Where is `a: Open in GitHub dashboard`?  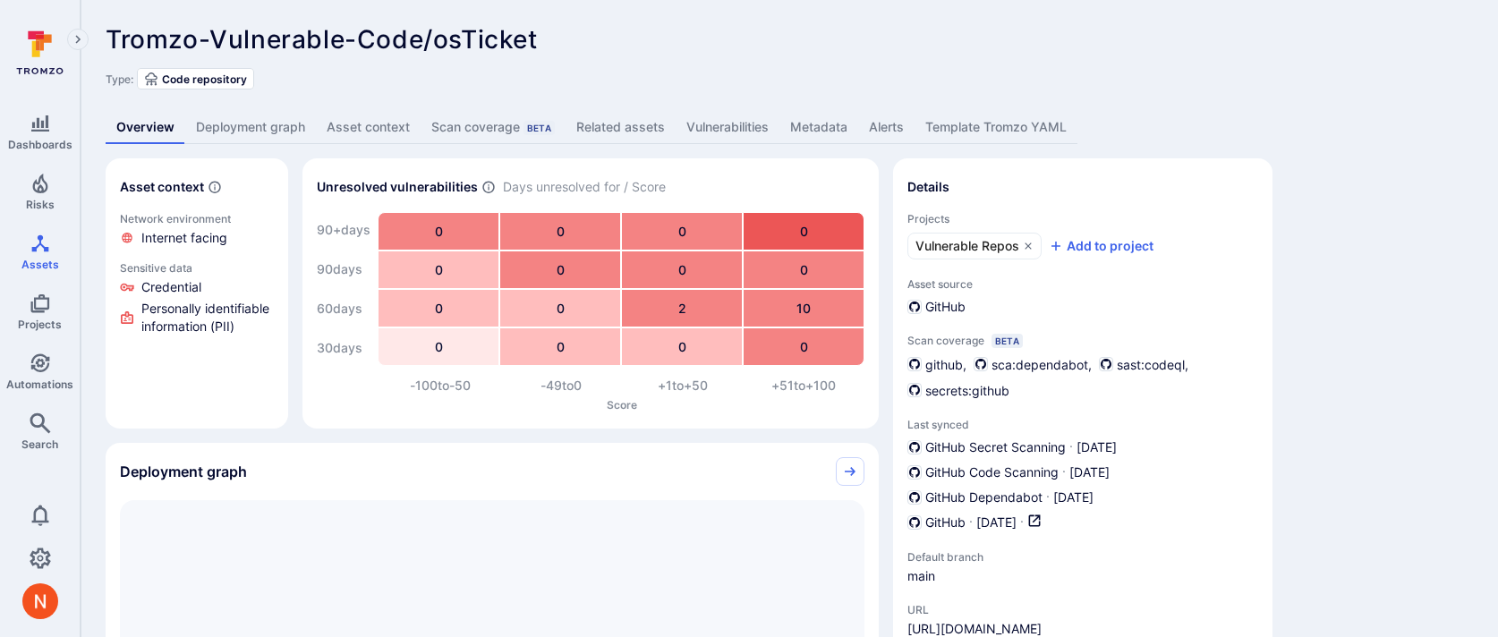
a: Open in GitHub dashboard is located at coordinates (1035, 523).